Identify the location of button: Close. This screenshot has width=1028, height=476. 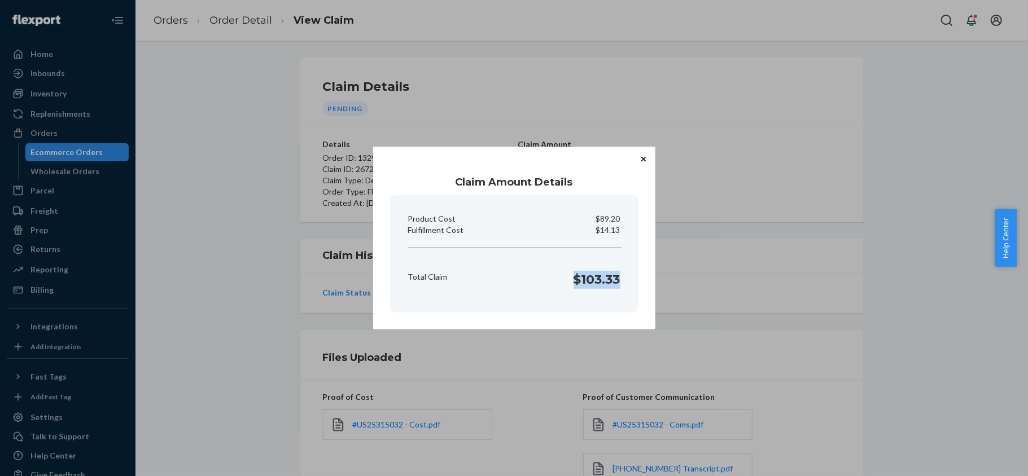
(643, 159).